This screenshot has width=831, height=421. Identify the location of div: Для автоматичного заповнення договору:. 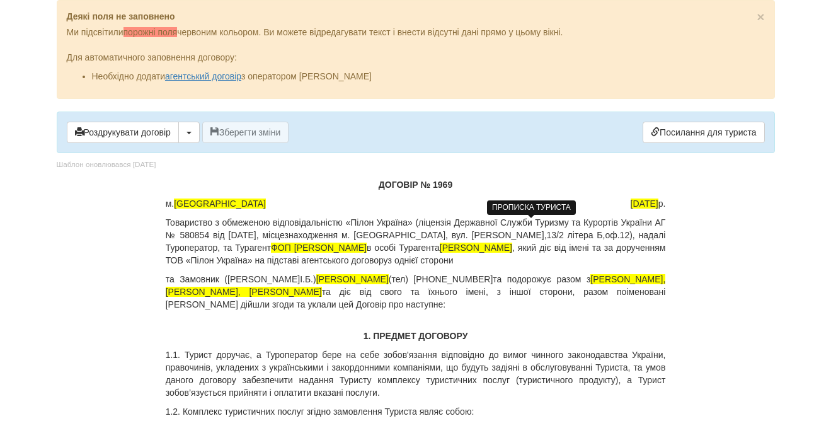
(416, 60).